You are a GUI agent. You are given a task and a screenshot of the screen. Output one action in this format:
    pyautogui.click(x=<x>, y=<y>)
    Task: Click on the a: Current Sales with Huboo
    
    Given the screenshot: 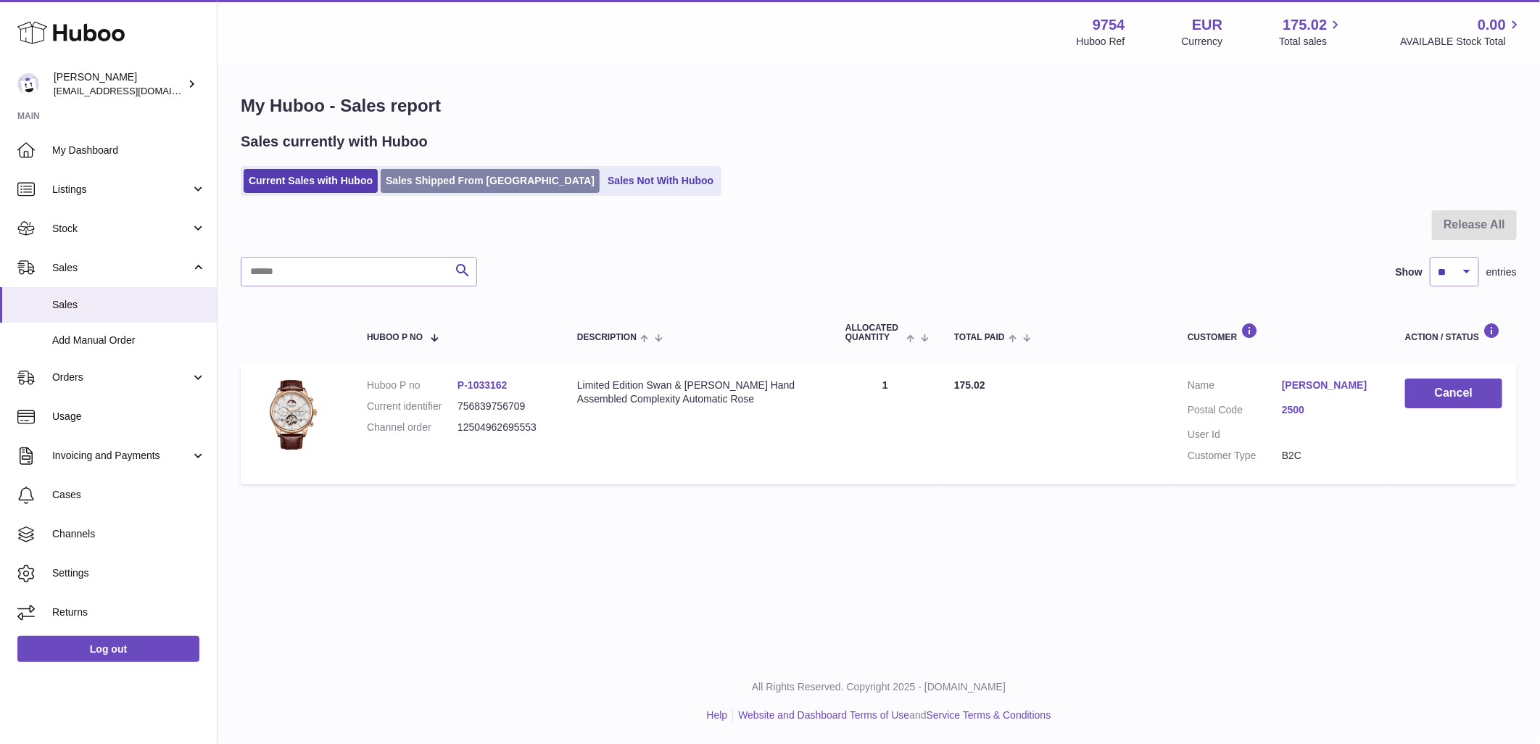 What is the action you would take?
    pyautogui.click(x=310, y=181)
    